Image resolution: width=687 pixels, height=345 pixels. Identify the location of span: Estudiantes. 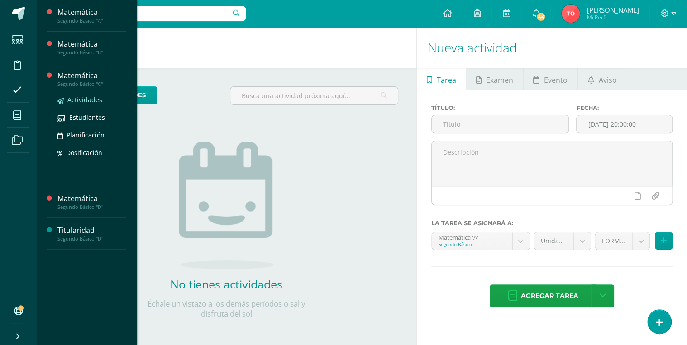
(87, 117).